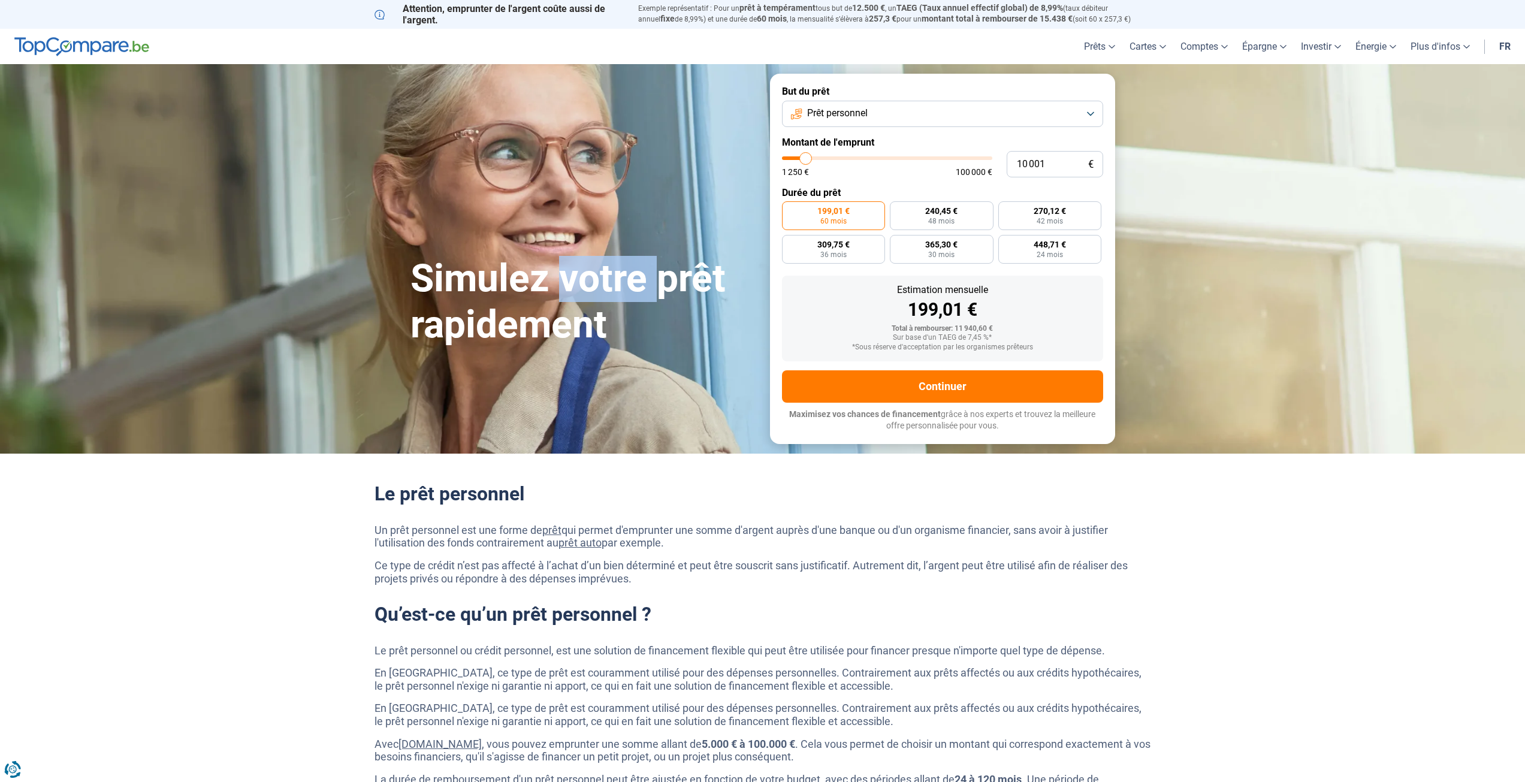 This screenshot has height=782, width=1525. I want to click on a: Épargne, so click(1264, 46).